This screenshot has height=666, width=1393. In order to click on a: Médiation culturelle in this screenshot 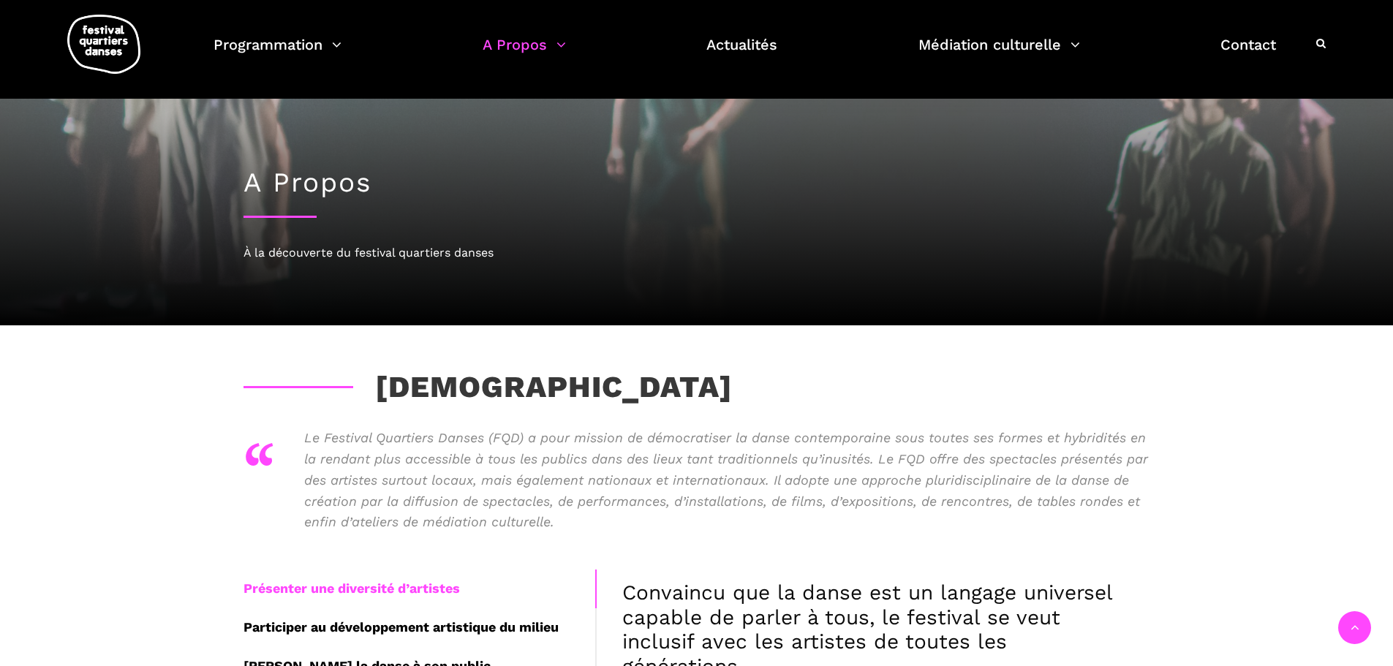, I will do `click(999, 53)`.